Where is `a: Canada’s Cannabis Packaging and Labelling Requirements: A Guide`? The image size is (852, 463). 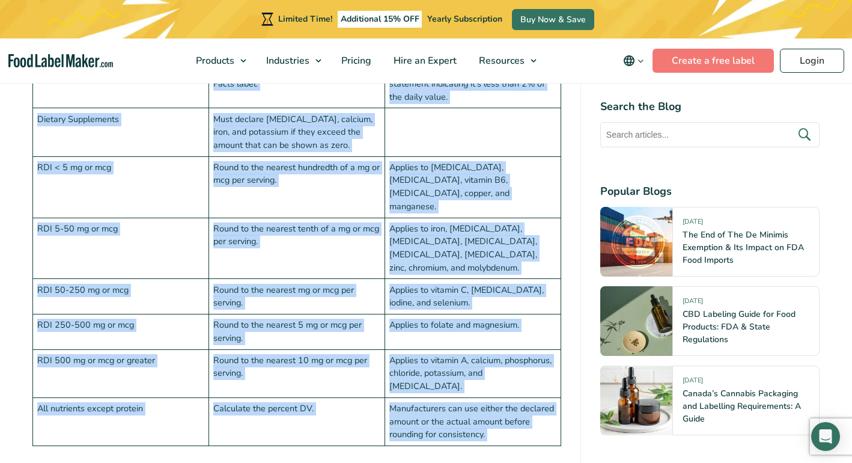
a: Canada’s Cannabis Packaging and Labelling Requirements: A Guide is located at coordinates (741, 406).